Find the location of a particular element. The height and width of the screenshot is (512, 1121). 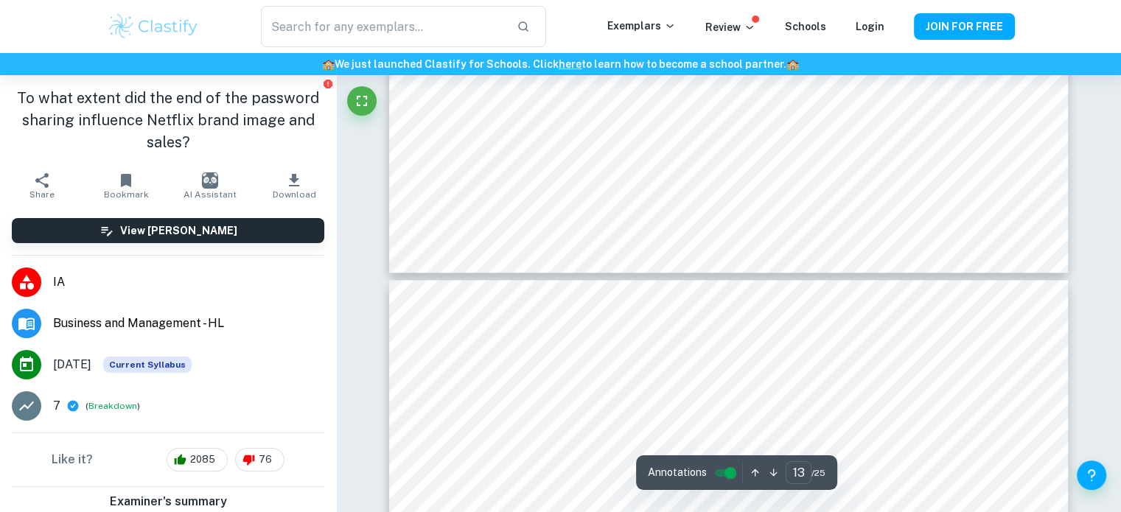

span: Share is located at coordinates (42, 195).